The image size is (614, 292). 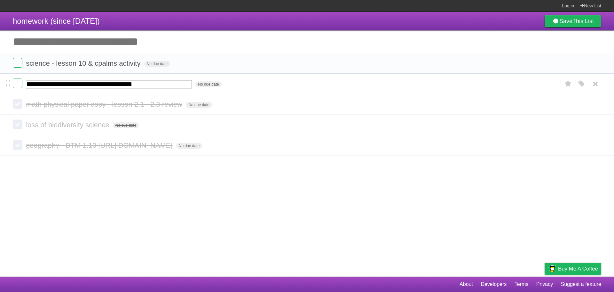 I want to click on img: Buy me a coffee, so click(x=552, y=268).